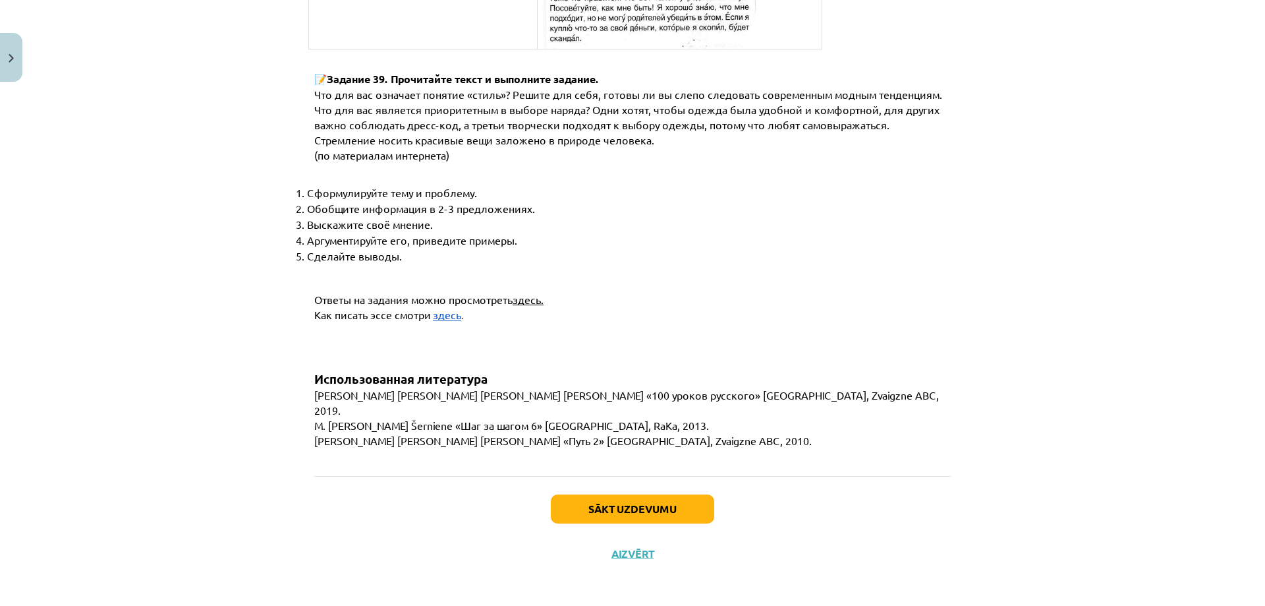  What do you see at coordinates (463, 78) in the screenshot?
I see `span: Задание 39. Прочитайте текст и выполните задание.` at bounding box center [463, 78].